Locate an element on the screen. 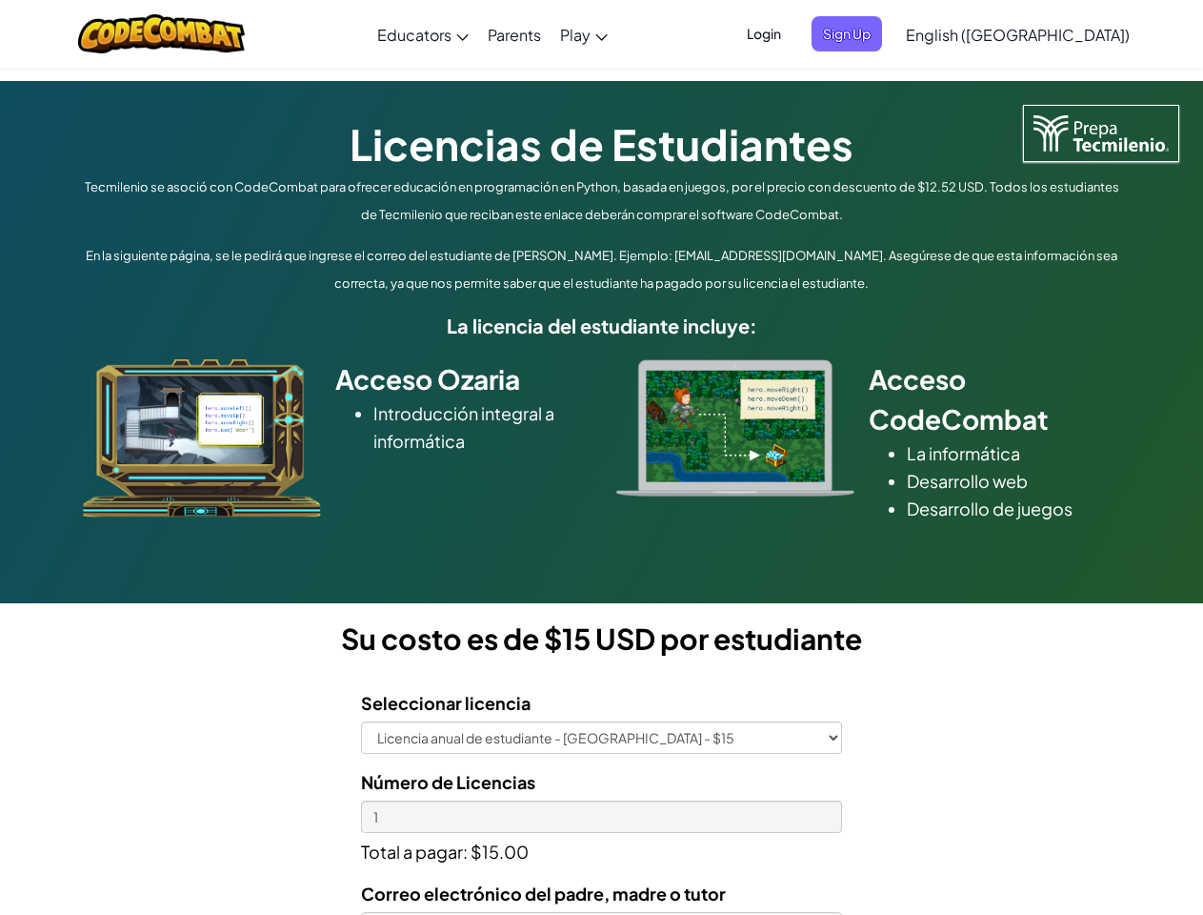 The height and width of the screenshot is (915, 1203). span: Login is located at coordinates (764, 33).